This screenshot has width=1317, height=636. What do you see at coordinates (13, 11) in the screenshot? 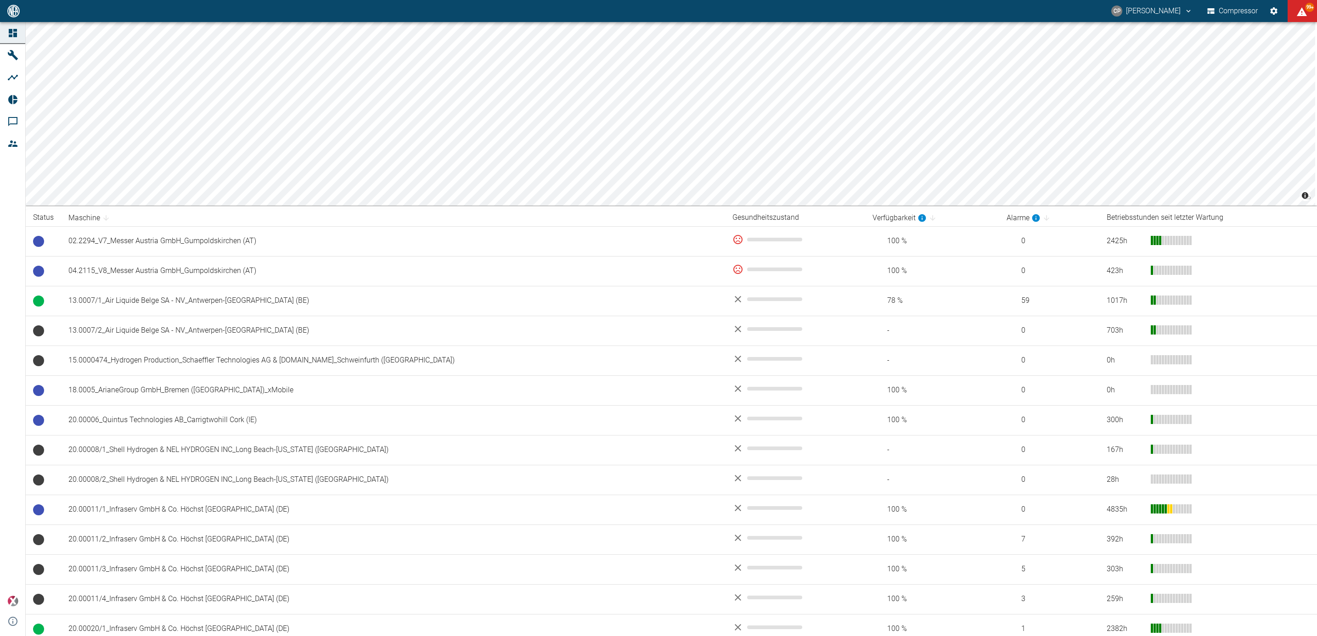
I see `img: logo` at bounding box center [13, 11].